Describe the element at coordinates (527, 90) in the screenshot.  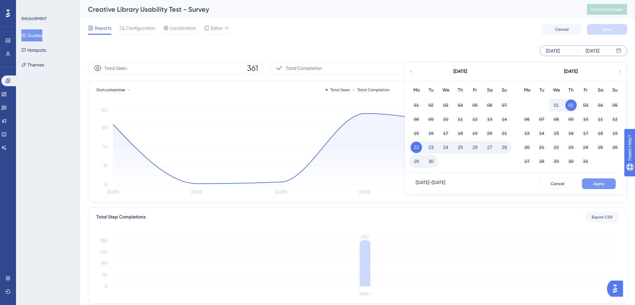
I see `div: Mo` at that location.